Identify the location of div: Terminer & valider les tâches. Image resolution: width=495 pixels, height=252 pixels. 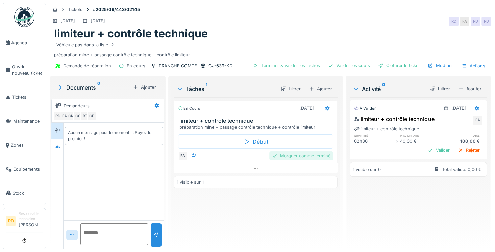
(286, 65).